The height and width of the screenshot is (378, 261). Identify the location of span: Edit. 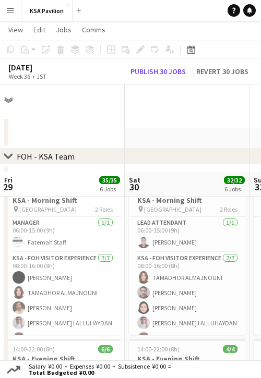
(39, 30).